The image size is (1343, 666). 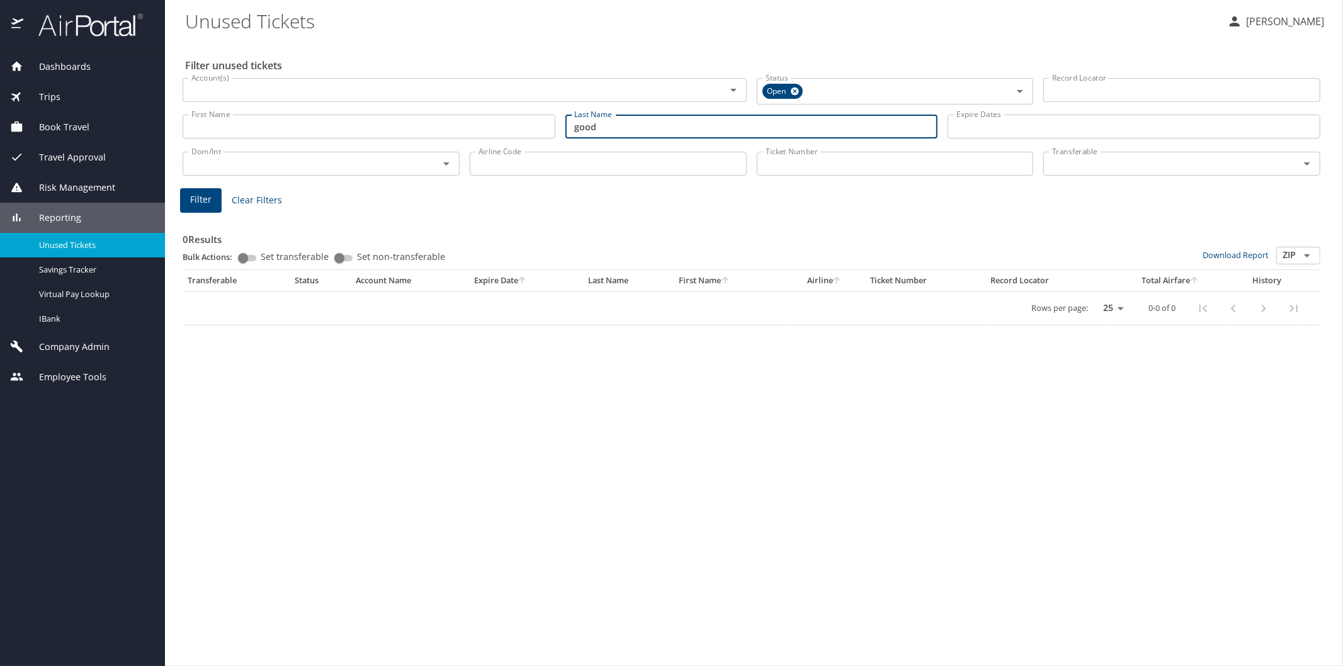 What do you see at coordinates (751, 236) in the screenshot?
I see `h3: 0 Results` at bounding box center [751, 236].